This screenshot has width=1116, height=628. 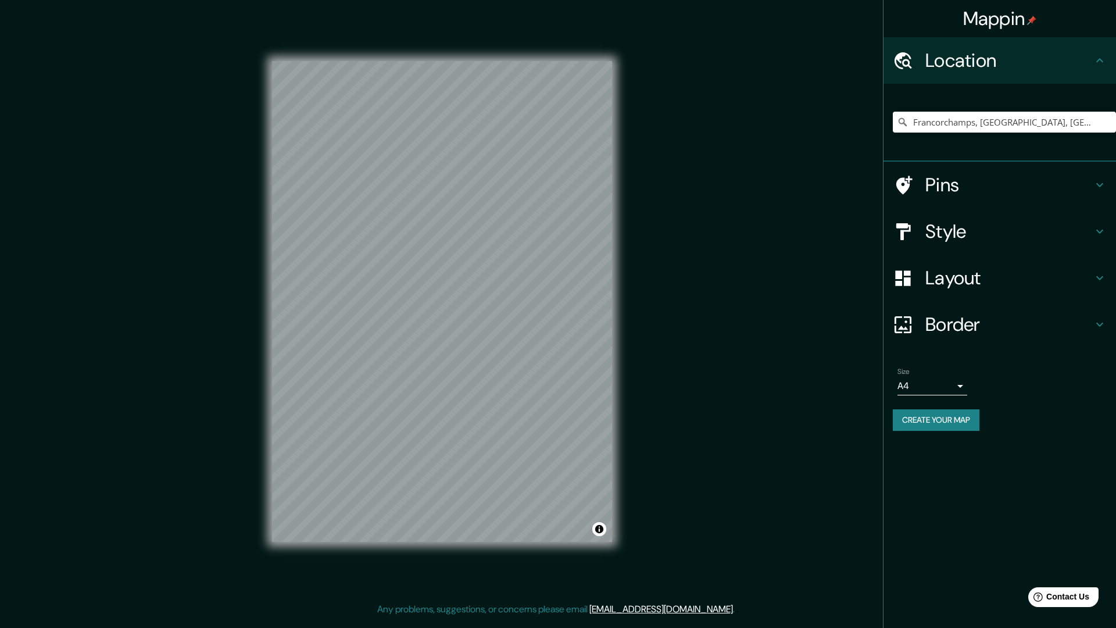 What do you see at coordinates (1009, 60) in the screenshot?
I see `h4: Location` at bounding box center [1009, 60].